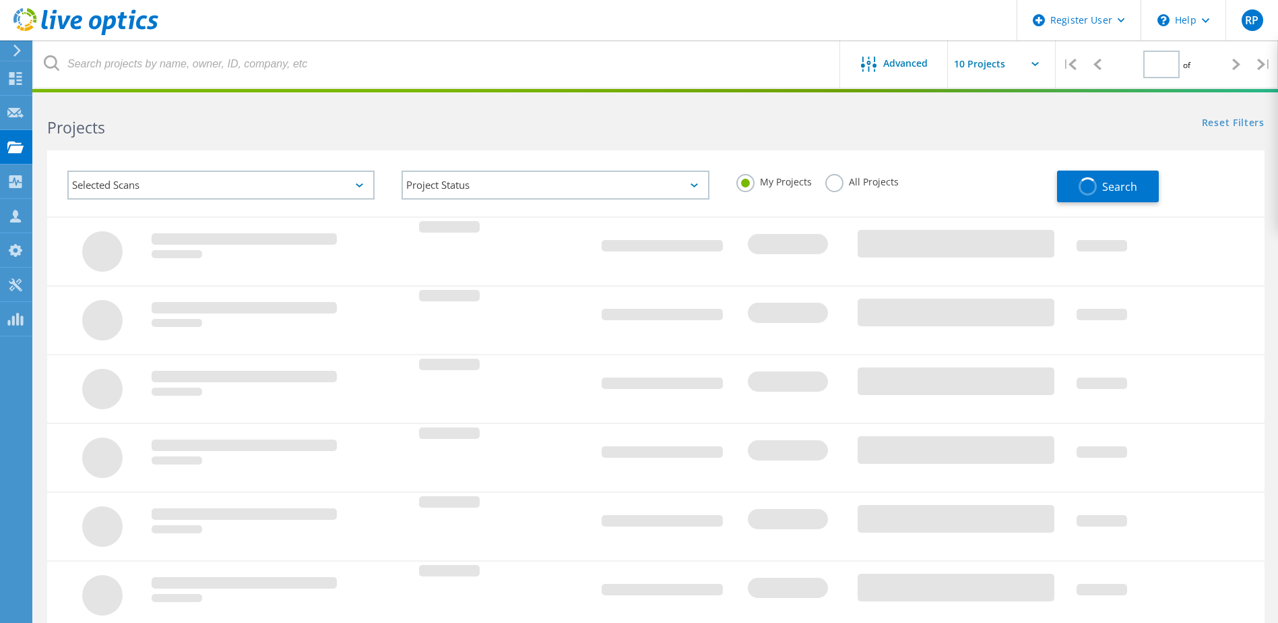 The width and height of the screenshot is (1278, 623). Describe the element at coordinates (221, 185) in the screenshot. I see `div: Selected Scans` at that location.